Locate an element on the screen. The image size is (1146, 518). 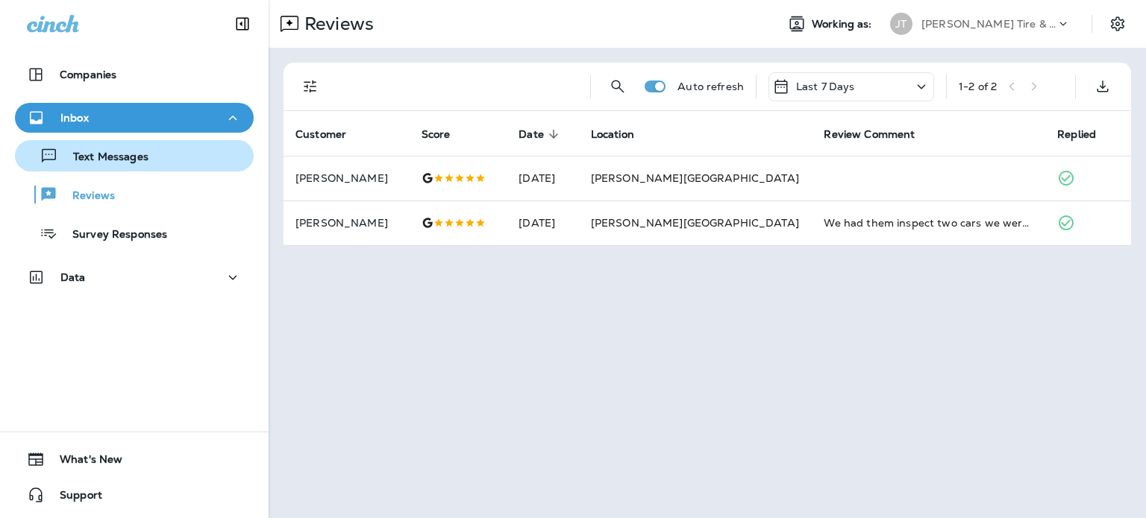
span: What's New is located at coordinates (84, 462).